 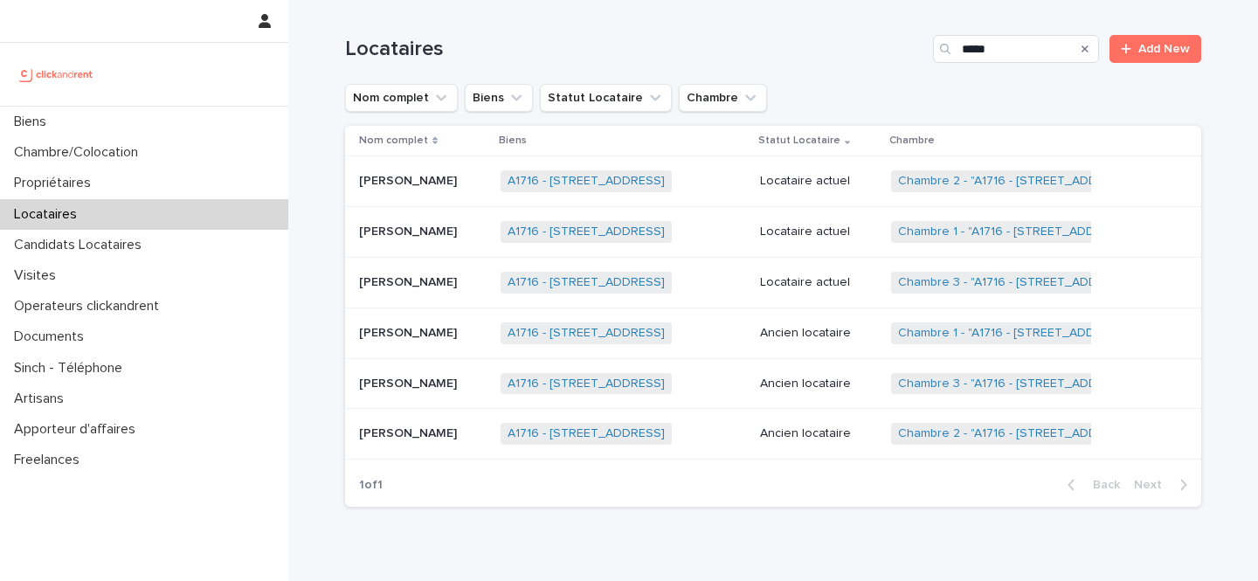 What do you see at coordinates (1090, 485) in the screenshot?
I see `button: Back` at bounding box center [1090, 485].